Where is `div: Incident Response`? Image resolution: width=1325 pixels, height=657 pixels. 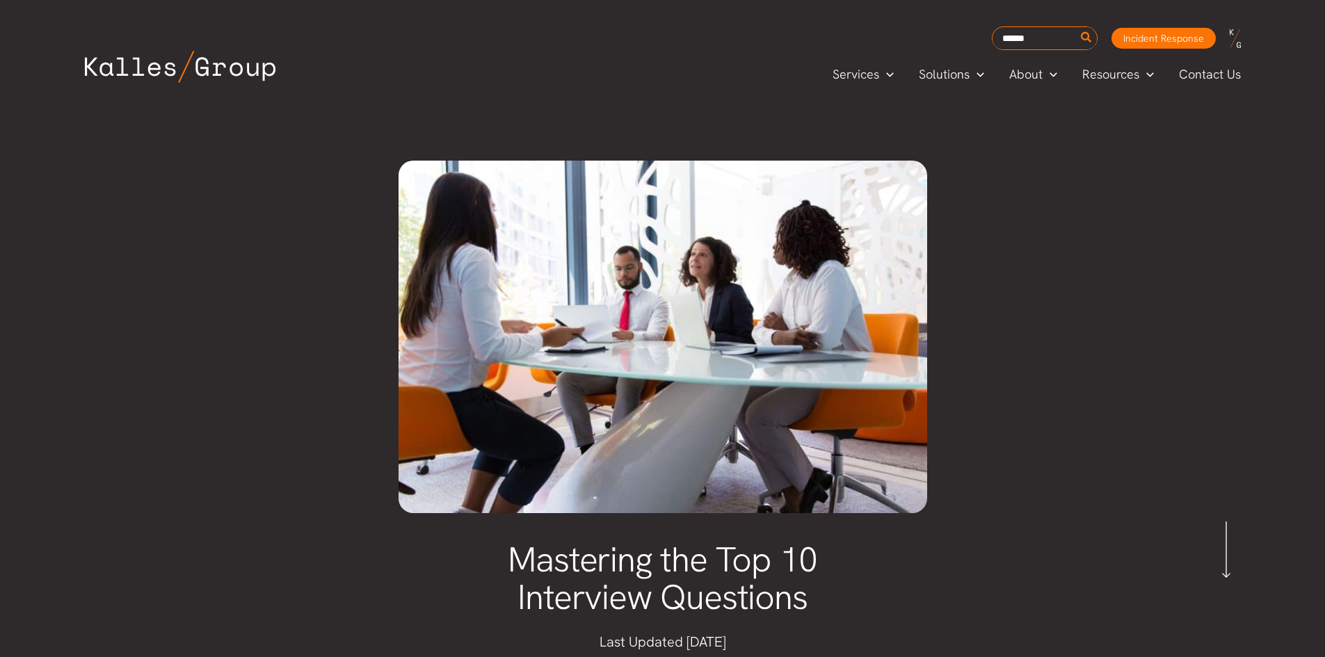 div: Incident Response is located at coordinates (1164, 38).